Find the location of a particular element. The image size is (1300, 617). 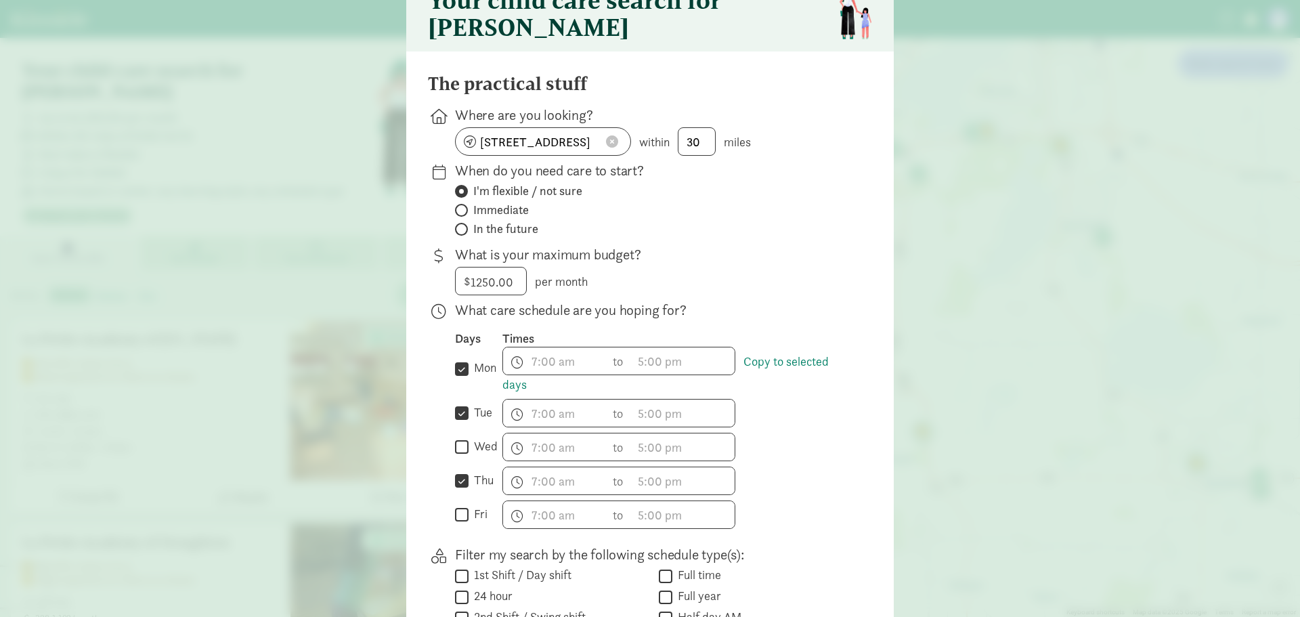

label: 24 hour is located at coordinates (490, 596).